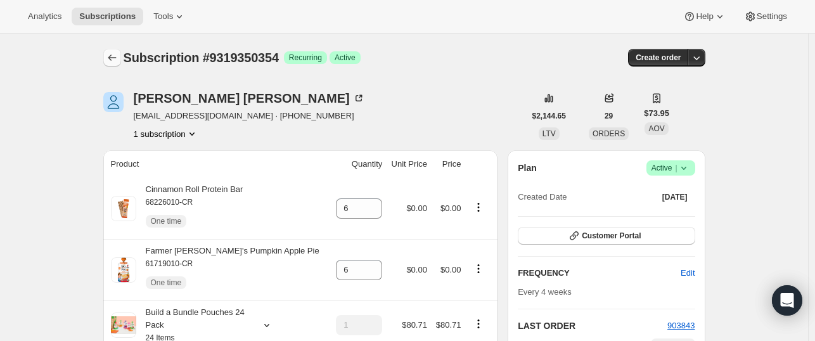 The height and width of the screenshot is (341, 815). I want to click on button: Create order, so click(658, 58).